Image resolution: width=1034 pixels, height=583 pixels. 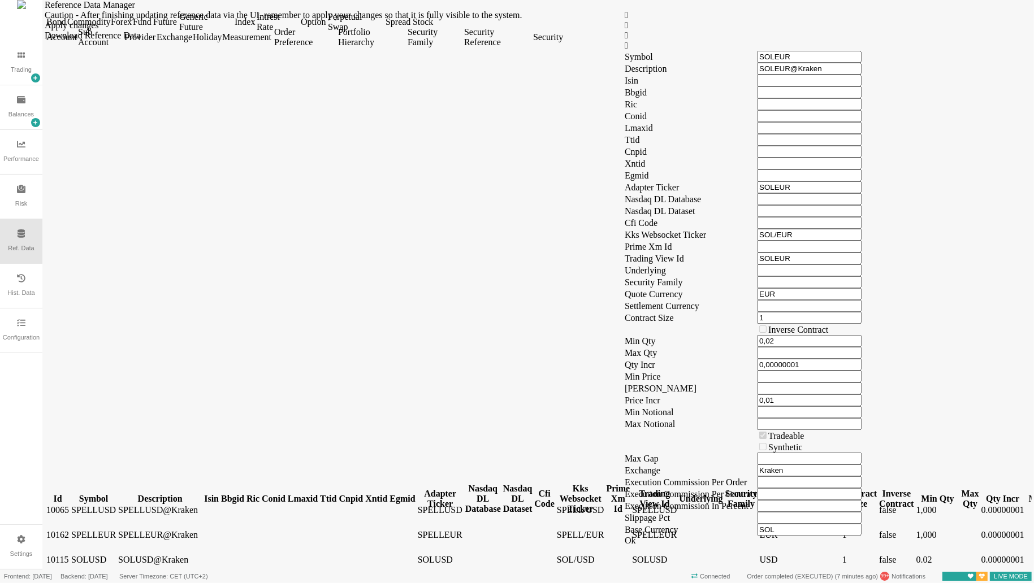 What do you see at coordinates (600, 270) in the screenshot?
I see `span: Underlying` at bounding box center [600, 270].